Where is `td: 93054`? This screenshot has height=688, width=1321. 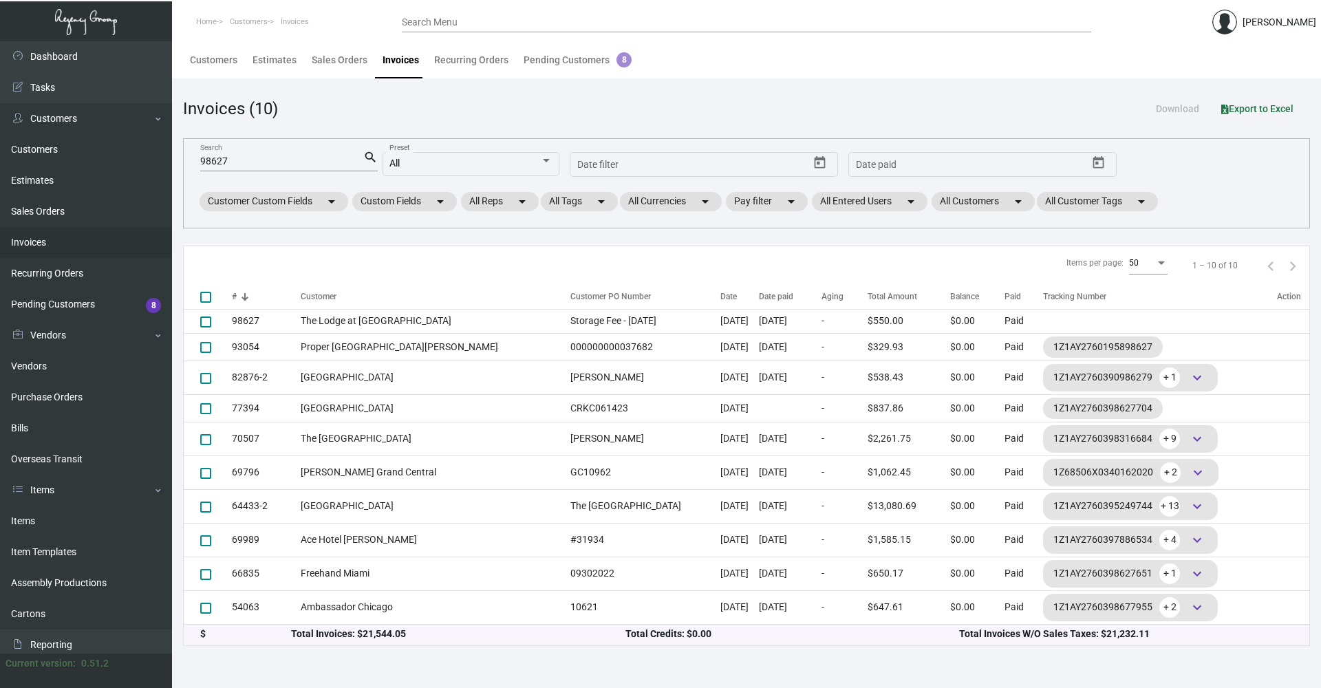 td: 93054 is located at coordinates (266, 347).